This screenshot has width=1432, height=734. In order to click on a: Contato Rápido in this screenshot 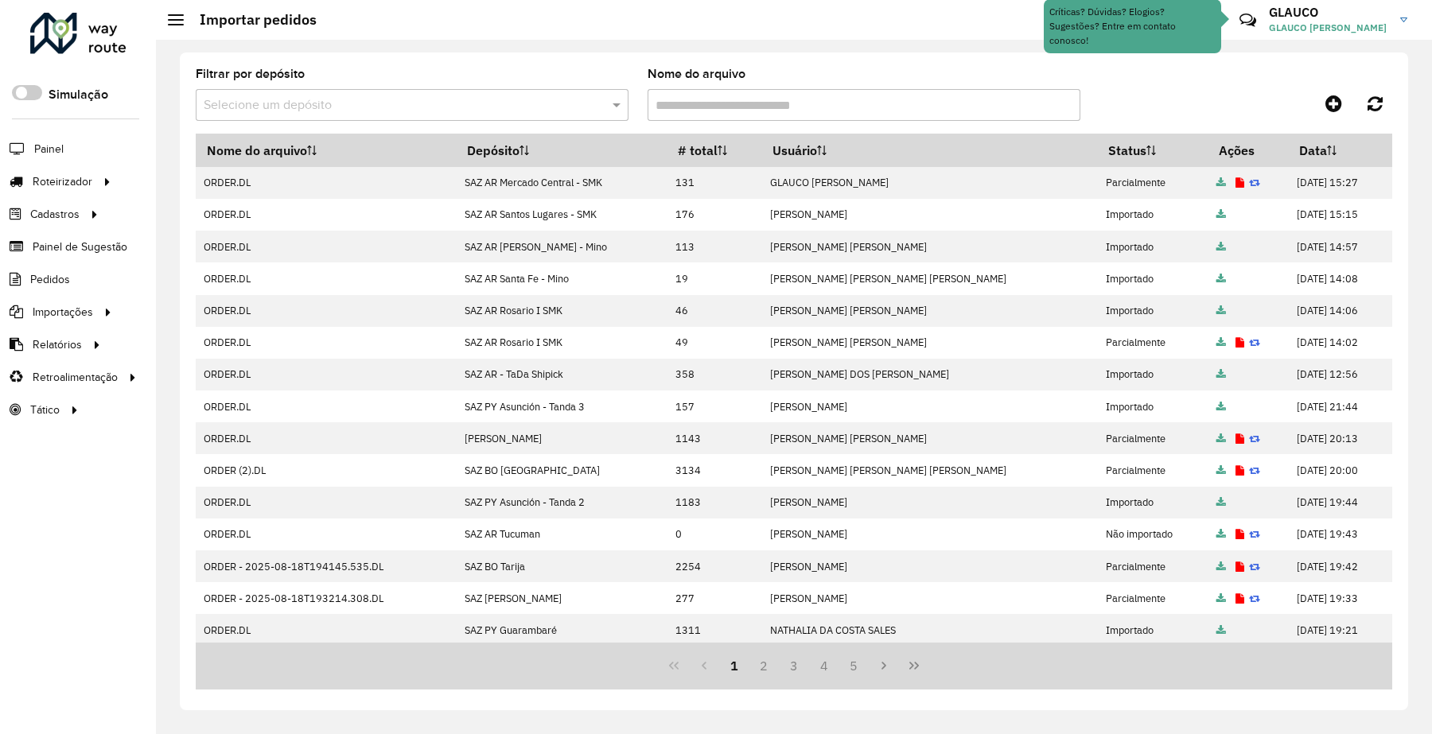, I will do `click(1248, 20)`.